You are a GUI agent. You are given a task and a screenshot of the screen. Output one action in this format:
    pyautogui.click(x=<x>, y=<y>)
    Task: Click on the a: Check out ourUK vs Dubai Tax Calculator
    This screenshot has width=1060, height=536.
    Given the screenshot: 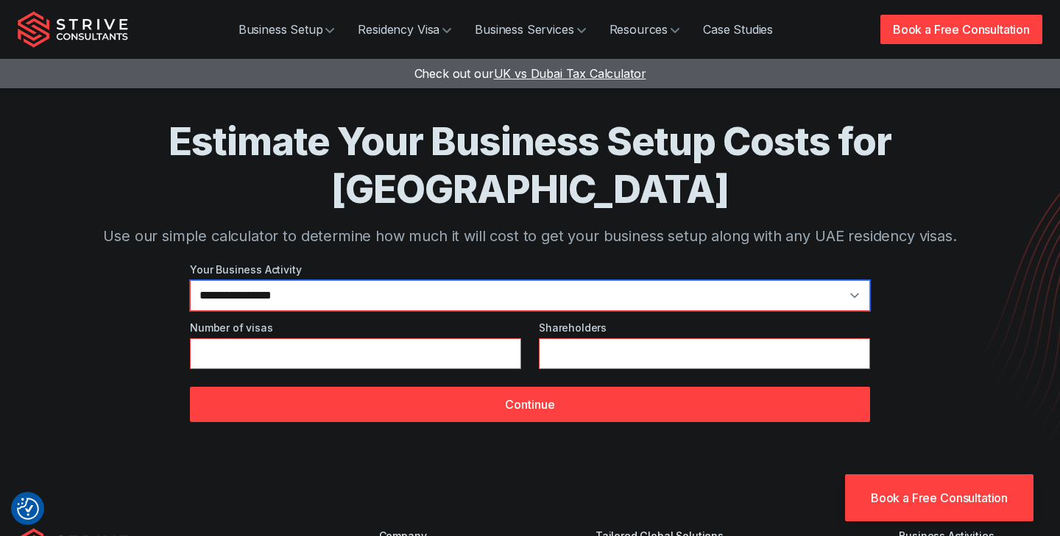 What is the action you would take?
    pyautogui.click(x=530, y=74)
    